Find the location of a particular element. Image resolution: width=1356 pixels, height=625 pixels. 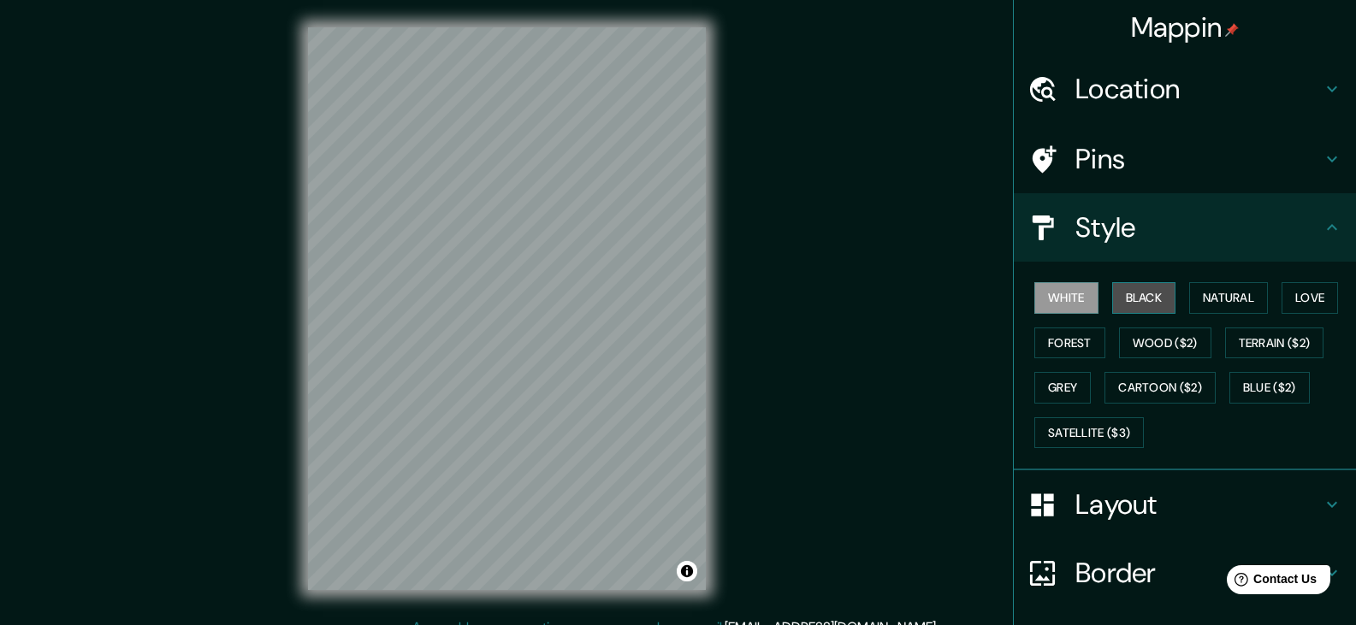

span: Contact Us is located at coordinates (81, 21).